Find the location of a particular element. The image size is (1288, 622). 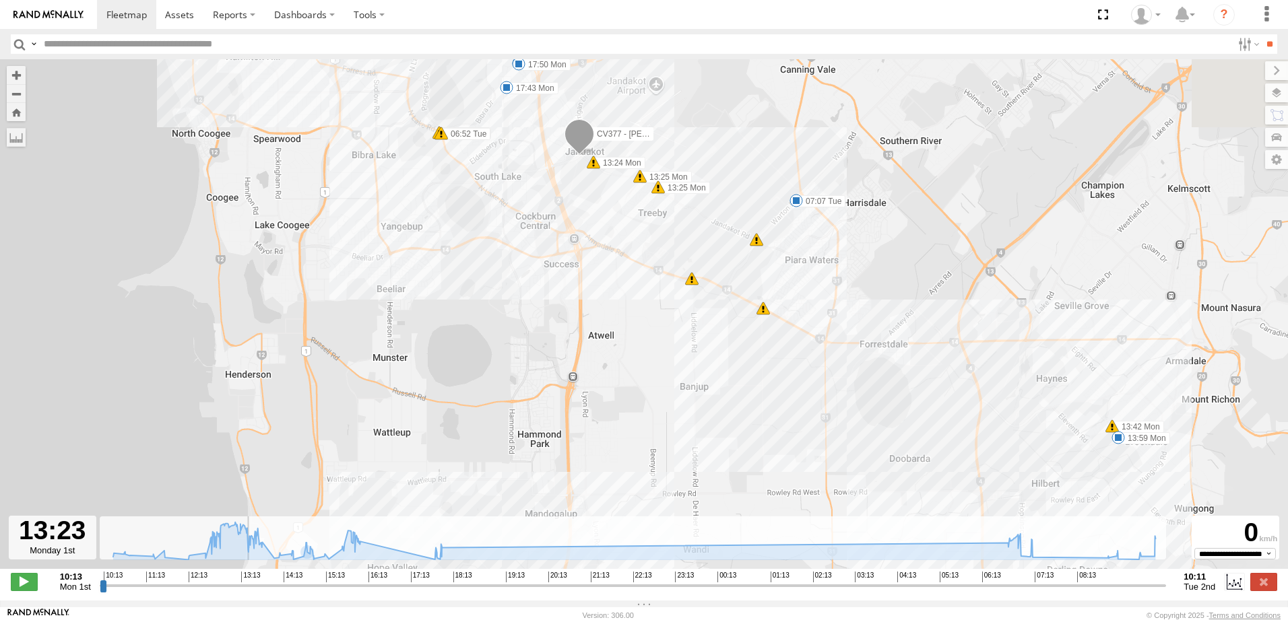

span: 18:13 is located at coordinates (463, 577).